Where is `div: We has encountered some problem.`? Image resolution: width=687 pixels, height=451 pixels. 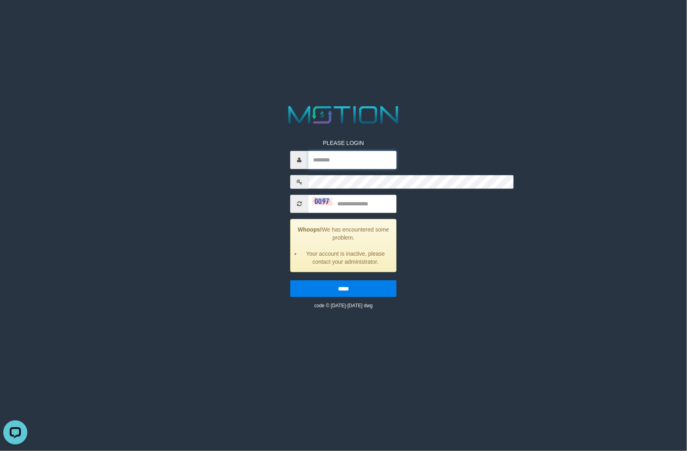 div: We has encountered some problem. is located at coordinates (343, 246).